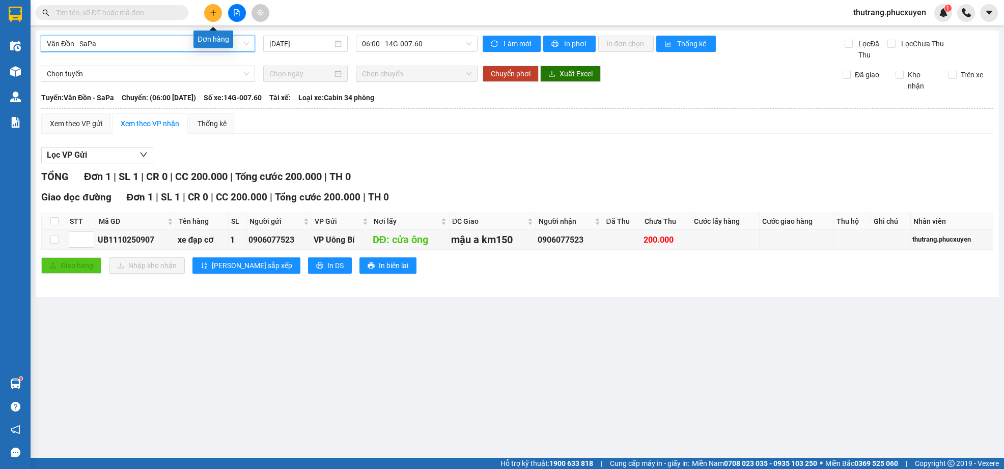 Image resolution: width=1004 pixels, height=469 pixels. I want to click on td: UB1110250907, so click(136, 240).